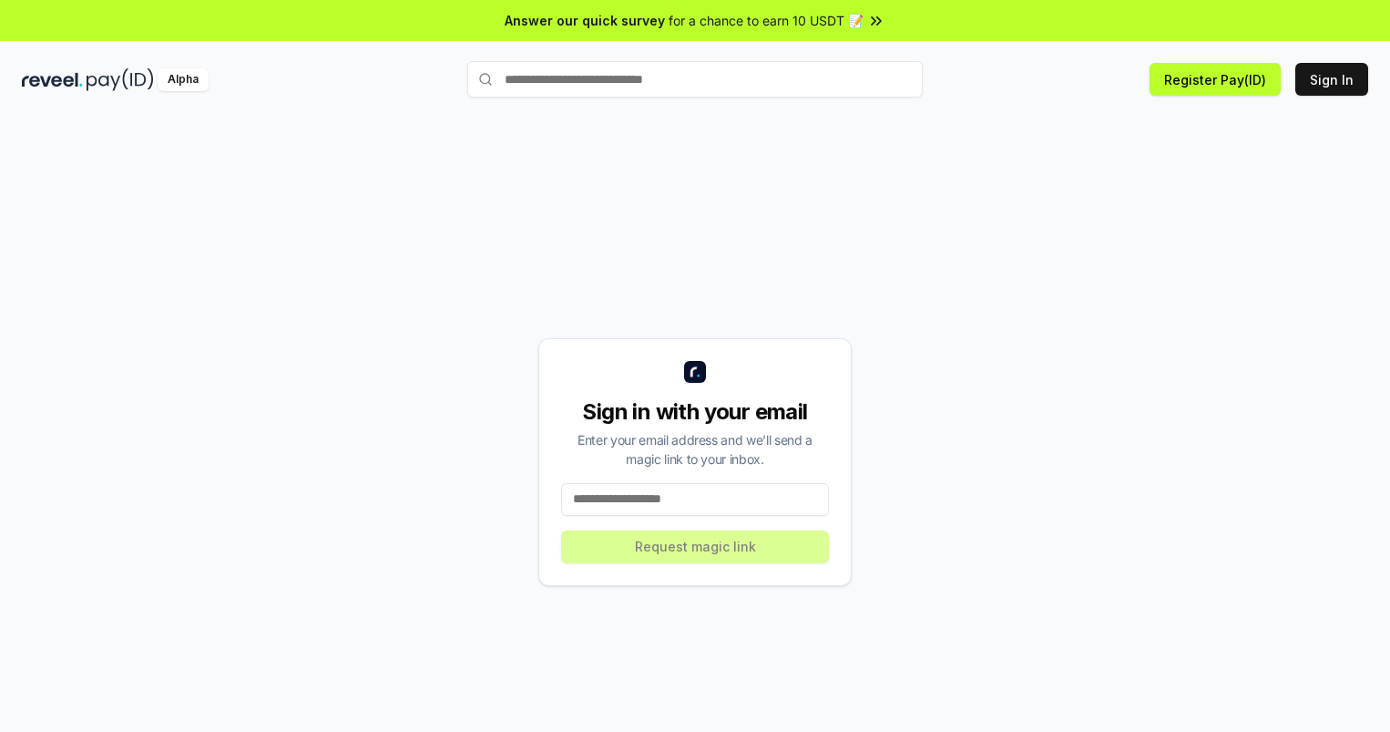 This screenshot has height=732, width=1390. Describe the element at coordinates (585, 20) in the screenshot. I see `span: Answer our quick survey` at that location.